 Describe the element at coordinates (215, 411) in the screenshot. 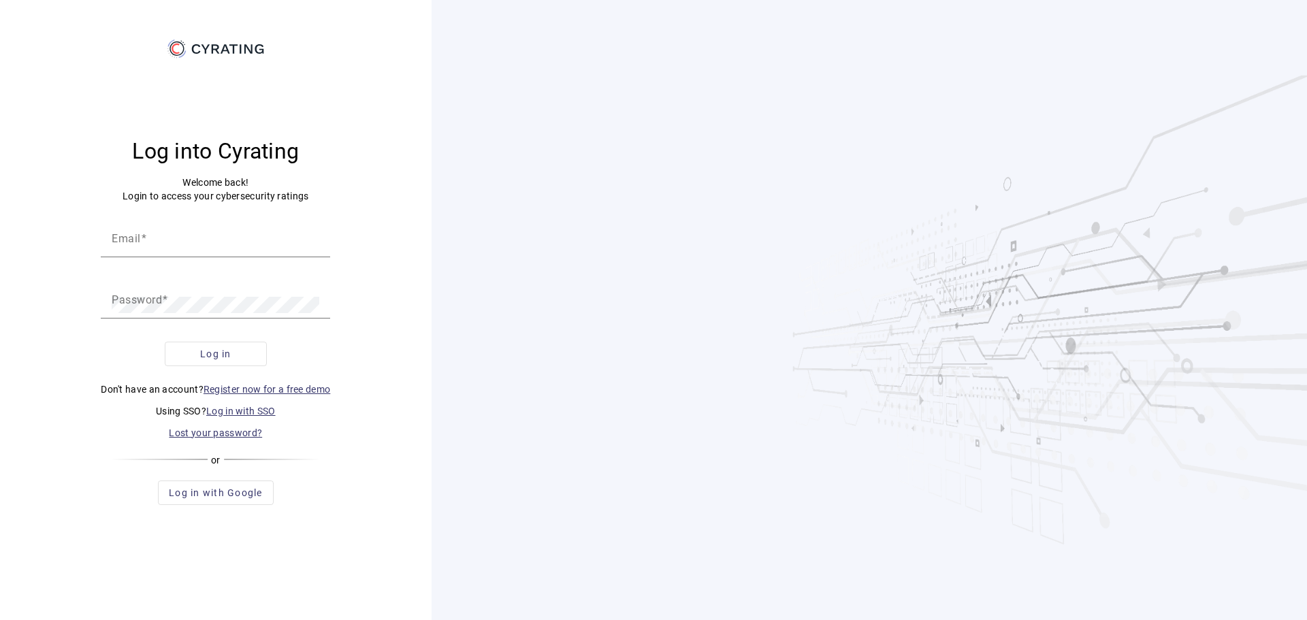

I see `p: Using SSO?` at that location.